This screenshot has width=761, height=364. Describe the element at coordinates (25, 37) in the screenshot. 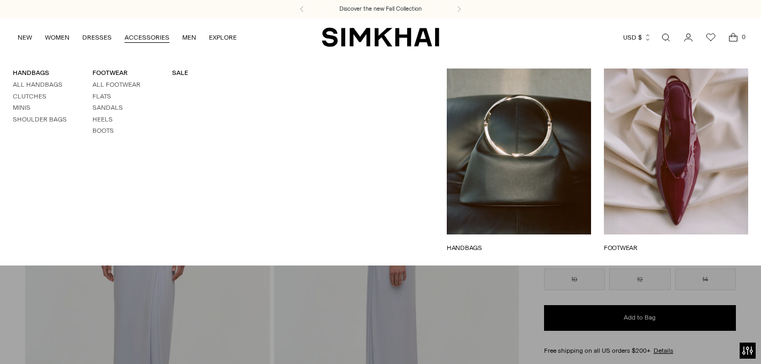

I see `a: NEW` at that location.